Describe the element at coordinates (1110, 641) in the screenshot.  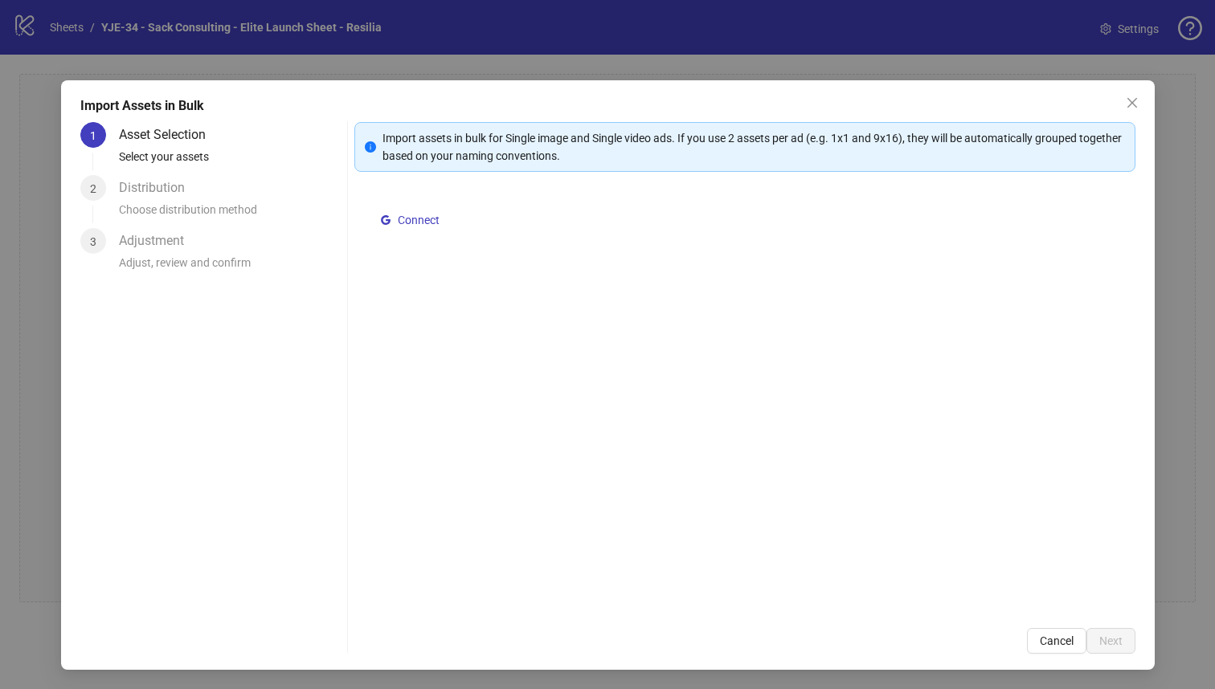
I see `button: Next` at that location.